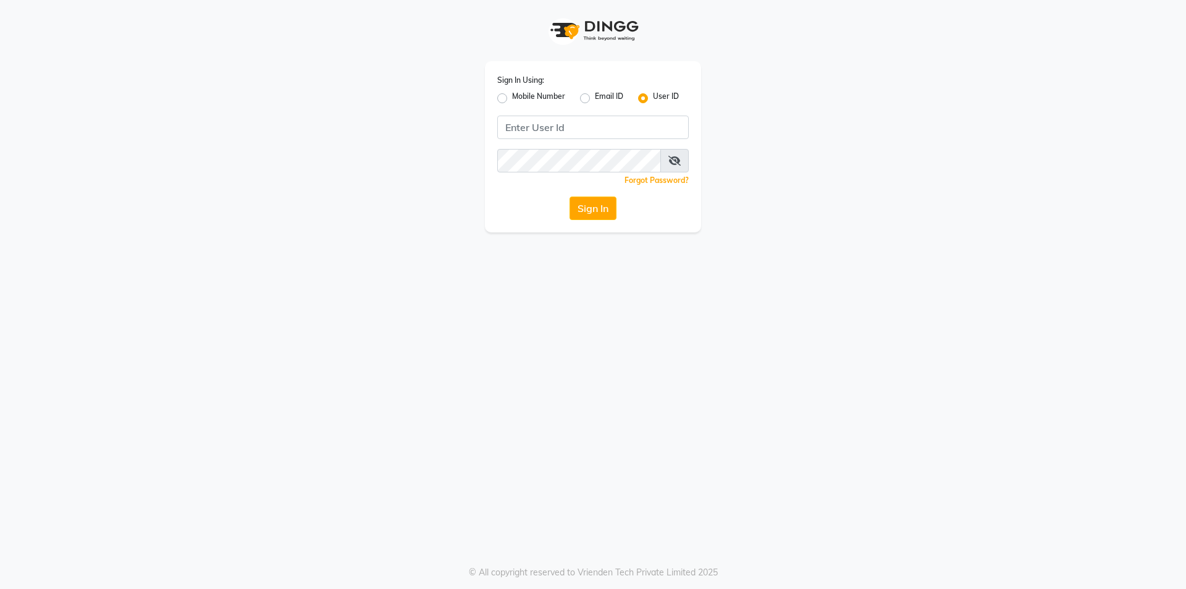 Image resolution: width=1186 pixels, height=589 pixels. I want to click on label: Mobile Number, so click(539, 98).